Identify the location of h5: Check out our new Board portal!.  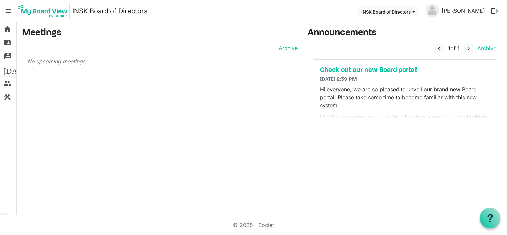
(405, 70).